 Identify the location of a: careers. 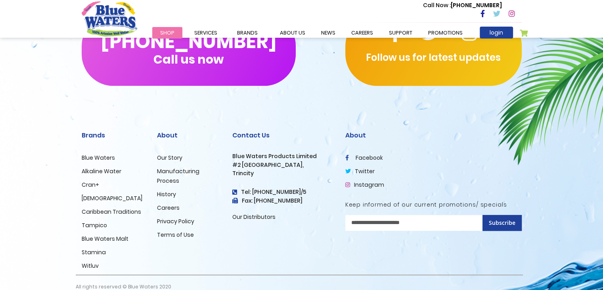
(362, 33).